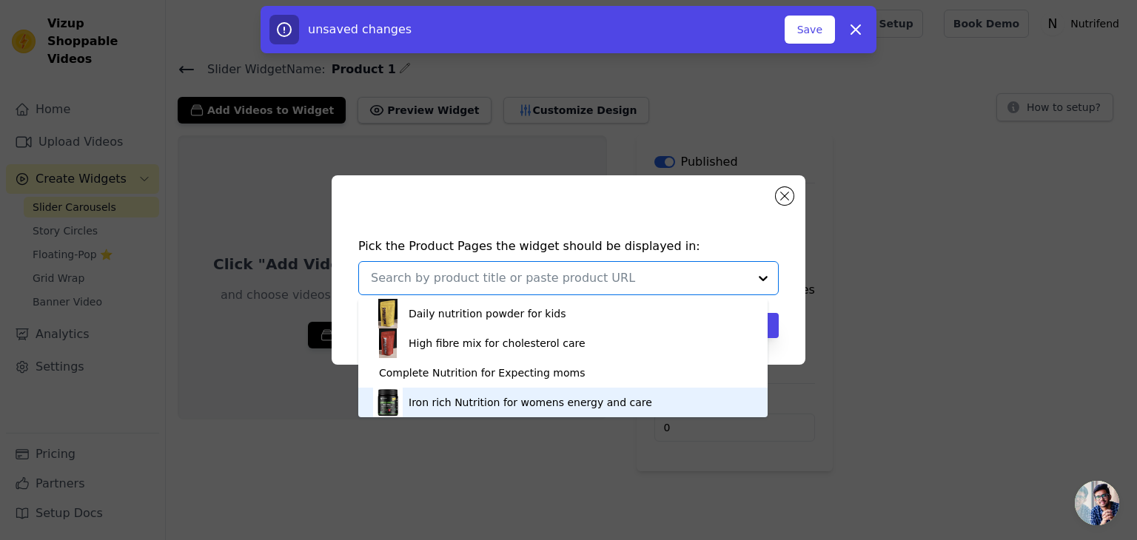  I want to click on div: Open chat, so click(1097, 503).